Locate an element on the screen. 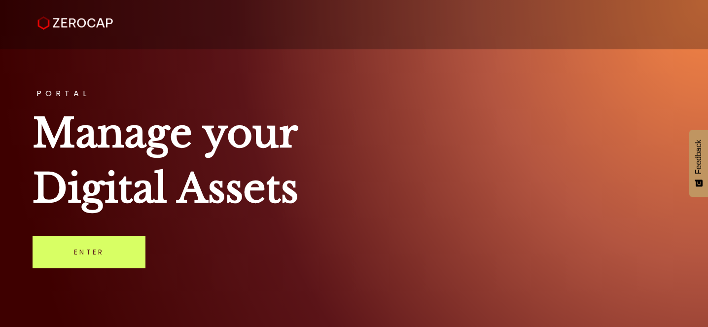  img: ZeroCap is located at coordinates (75, 23).